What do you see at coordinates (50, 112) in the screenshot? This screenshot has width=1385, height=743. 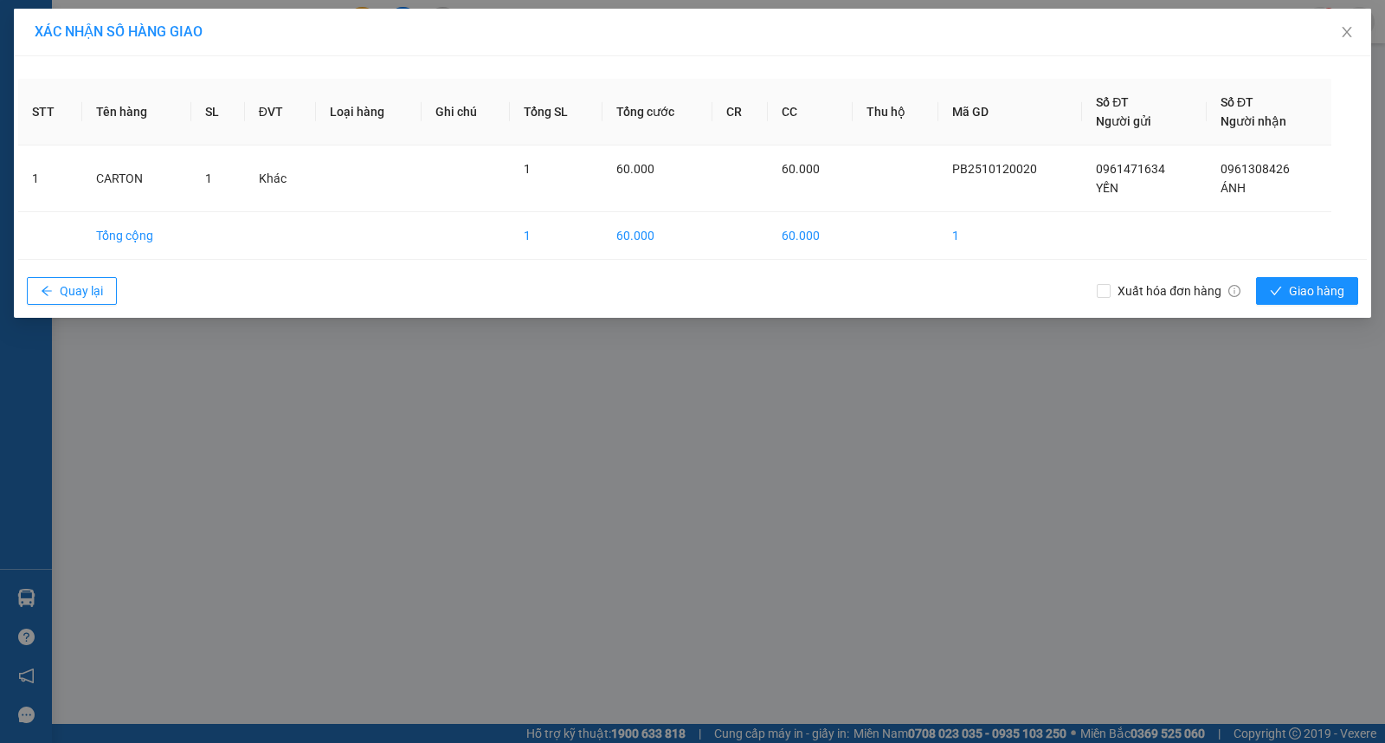 I see `th: STT` at bounding box center [50, 112].